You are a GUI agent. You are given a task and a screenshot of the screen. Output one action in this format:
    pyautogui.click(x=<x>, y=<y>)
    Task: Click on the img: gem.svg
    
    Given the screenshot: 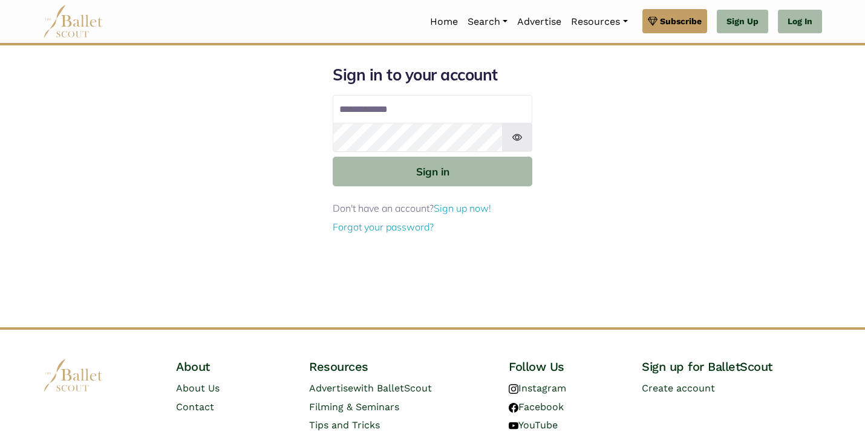 What is the action you would take?
    pyautogui.click(x=653, y=21)
    